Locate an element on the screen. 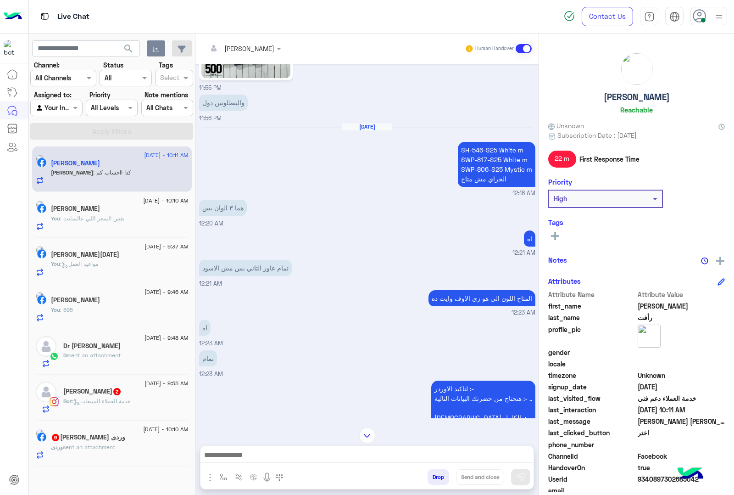 This screenshot has height=495, width=734. span: 0 is located at coordinates (681, 456).